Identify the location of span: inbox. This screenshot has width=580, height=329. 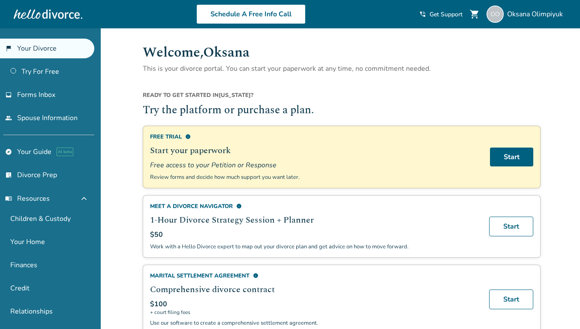
(9, 95).